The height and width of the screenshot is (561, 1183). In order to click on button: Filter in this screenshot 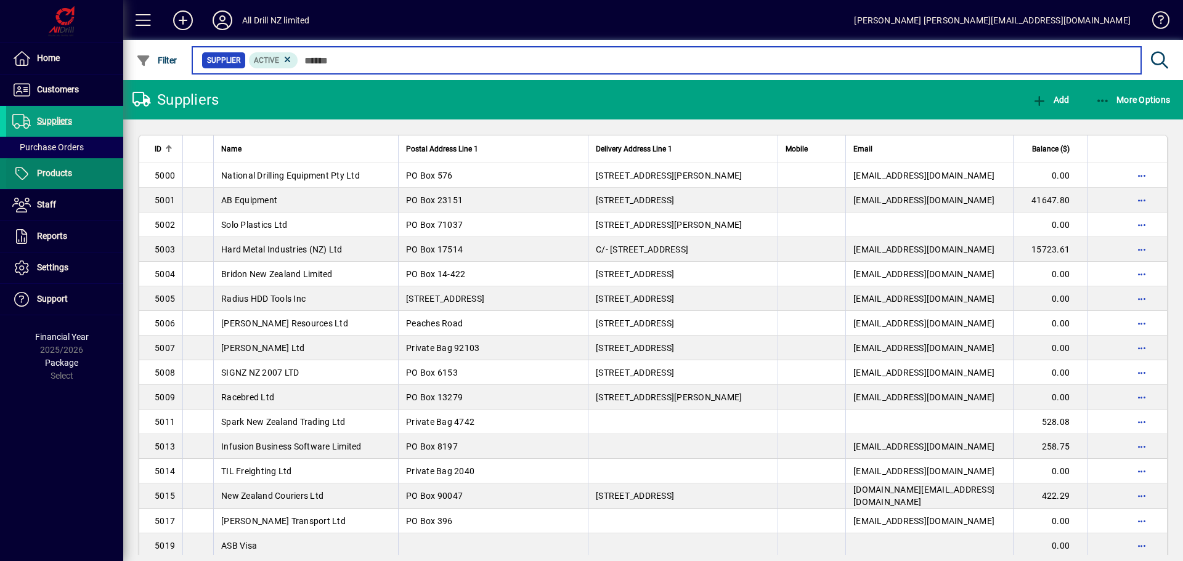, I will do `click(156, 60)`.